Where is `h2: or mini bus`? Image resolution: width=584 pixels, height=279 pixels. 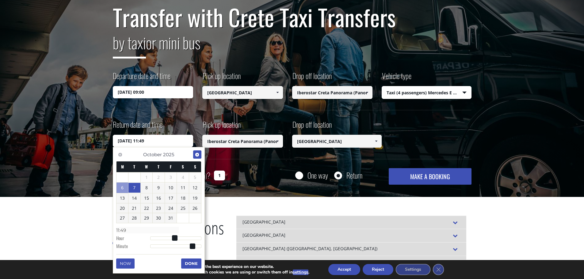
h2: or mini bus is located at coordinates (292, 47).